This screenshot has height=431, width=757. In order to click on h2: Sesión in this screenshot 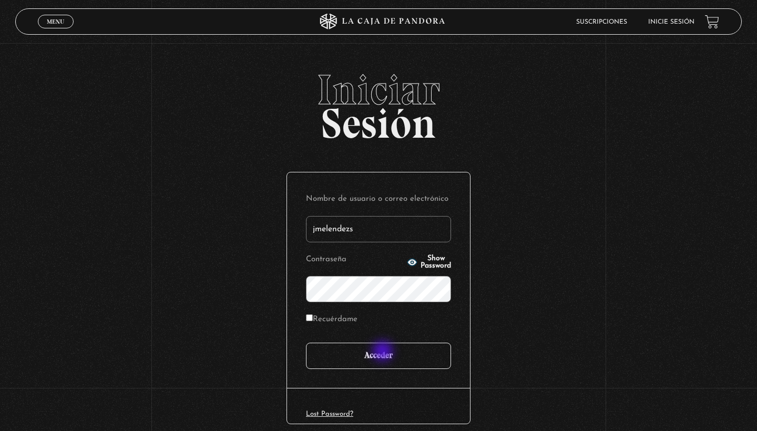, I will do `click(379, 103)`.